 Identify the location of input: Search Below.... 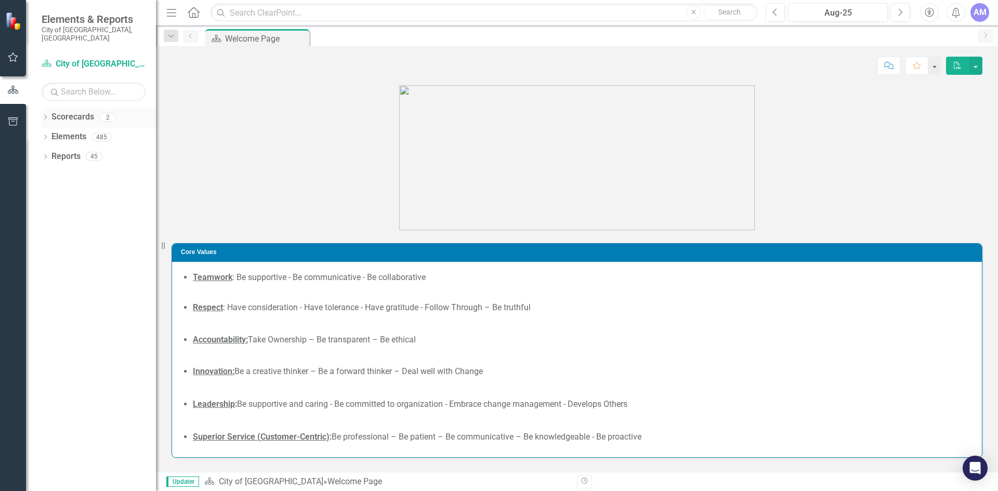
(94, 92).